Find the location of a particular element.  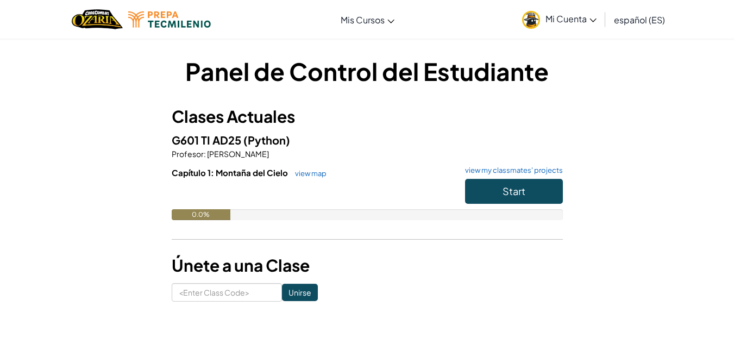

a: view my classmates' projects is located at coordinates (511, 170).